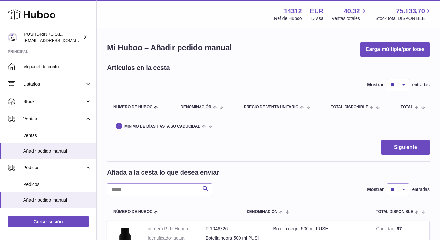 This screenshot has width=440, height=240. What do you see at coordinates (162, 126) in the screenshot?
I see `span: Mínimo de días hasta su caducidad` at bounding box center [162, 126].